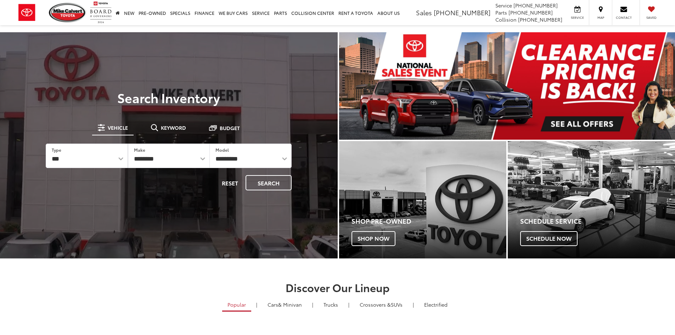 This screenshot has width=675, height=335. What do you see at coordinates (598, 221) in the screenshot?
I see `h4: Schedule Service` at bounding box center [598, 221].